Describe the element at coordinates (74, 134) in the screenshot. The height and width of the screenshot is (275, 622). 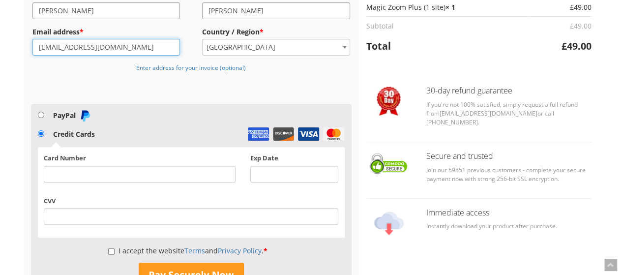
I see `label: Credit Cards` at that location.